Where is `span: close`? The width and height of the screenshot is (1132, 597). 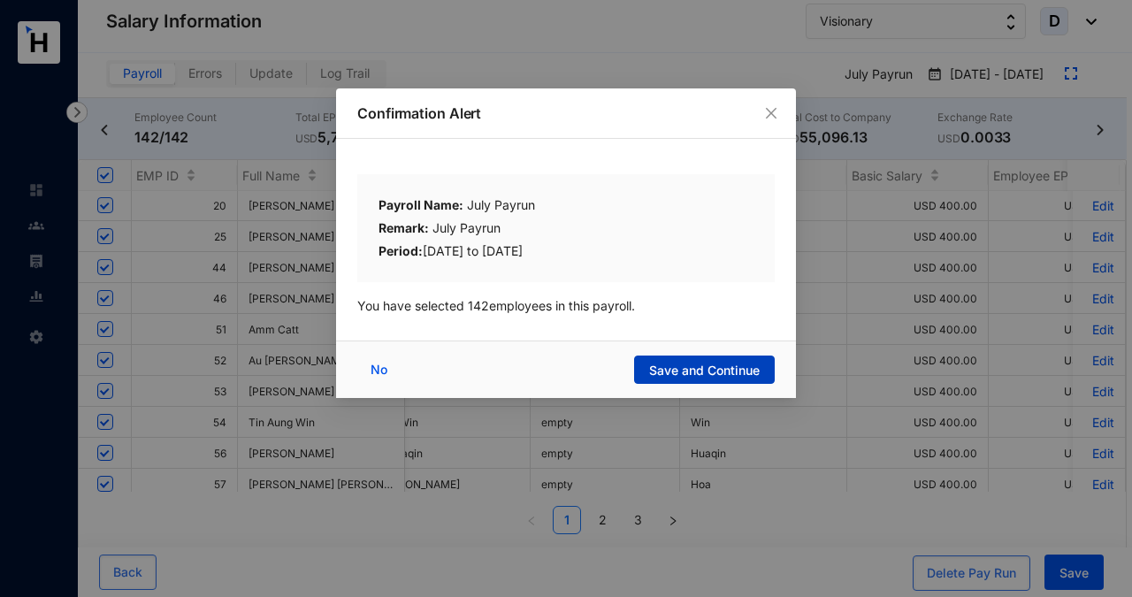
span: close is located at coordinates (771, 113).